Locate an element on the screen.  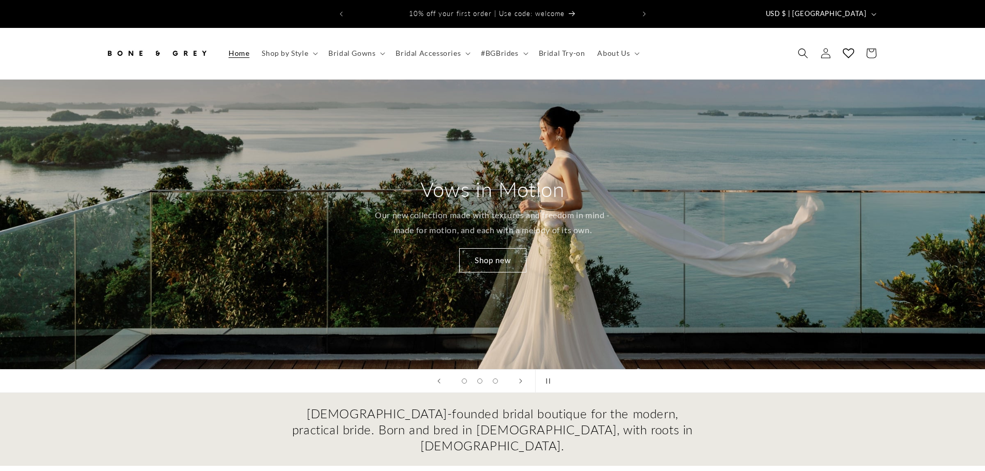
summary: About Us is located at coordinates (617, 53).